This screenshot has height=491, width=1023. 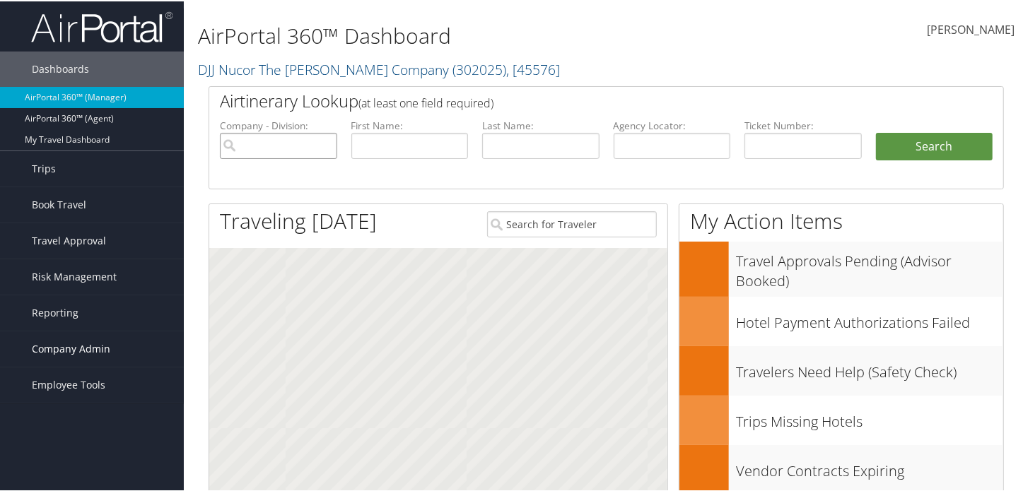 What do you see at coordinates (803, 124) in the screenshot?
I see `label: Ticket Number:` at bounding box center [803, 124].